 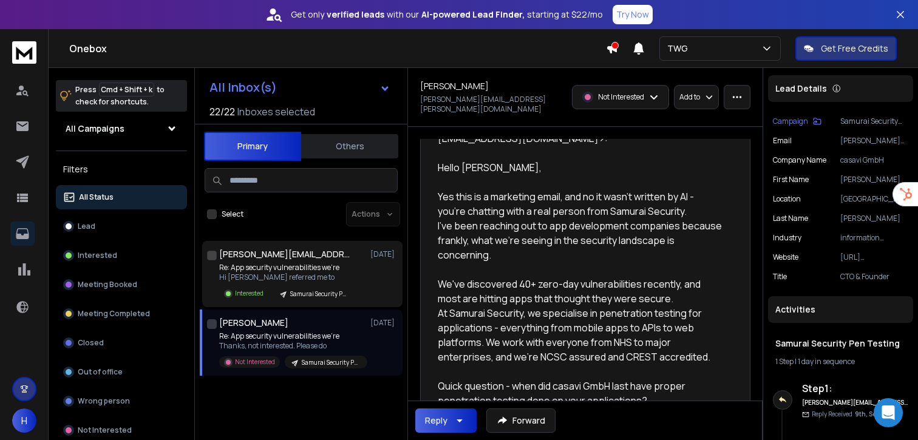 I want to click on button: H, so click(x=24, y=421).